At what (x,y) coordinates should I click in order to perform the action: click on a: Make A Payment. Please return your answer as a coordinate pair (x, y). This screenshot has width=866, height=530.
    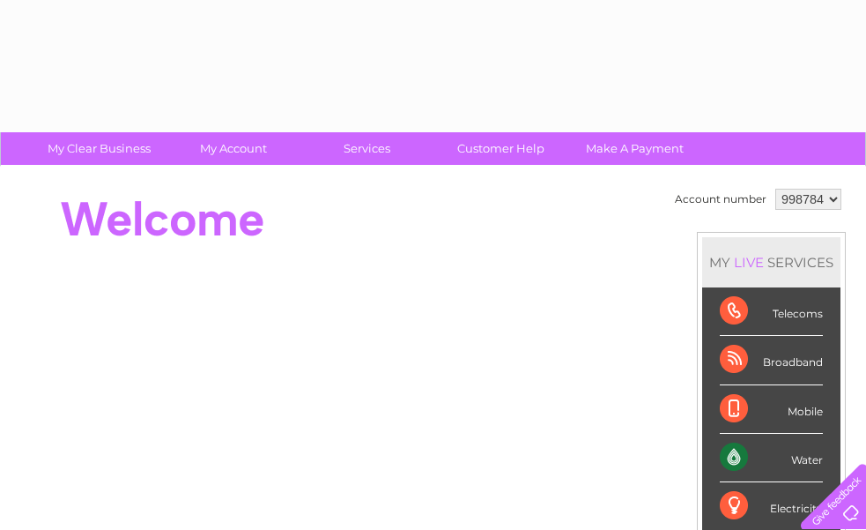
    Looking at the image, I should click on (634, 148).